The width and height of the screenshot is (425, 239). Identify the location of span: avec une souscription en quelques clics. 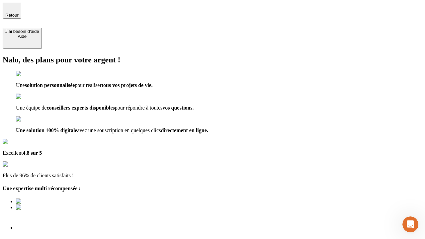
(119, 130).